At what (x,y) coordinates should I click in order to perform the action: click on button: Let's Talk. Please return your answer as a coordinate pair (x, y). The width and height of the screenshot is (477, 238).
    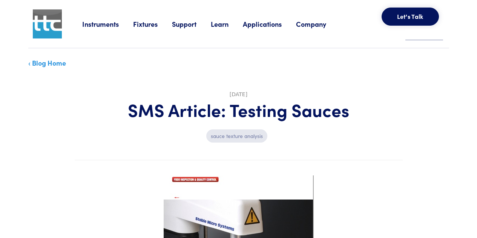
    Looking at the image, I should click on (410, 17).